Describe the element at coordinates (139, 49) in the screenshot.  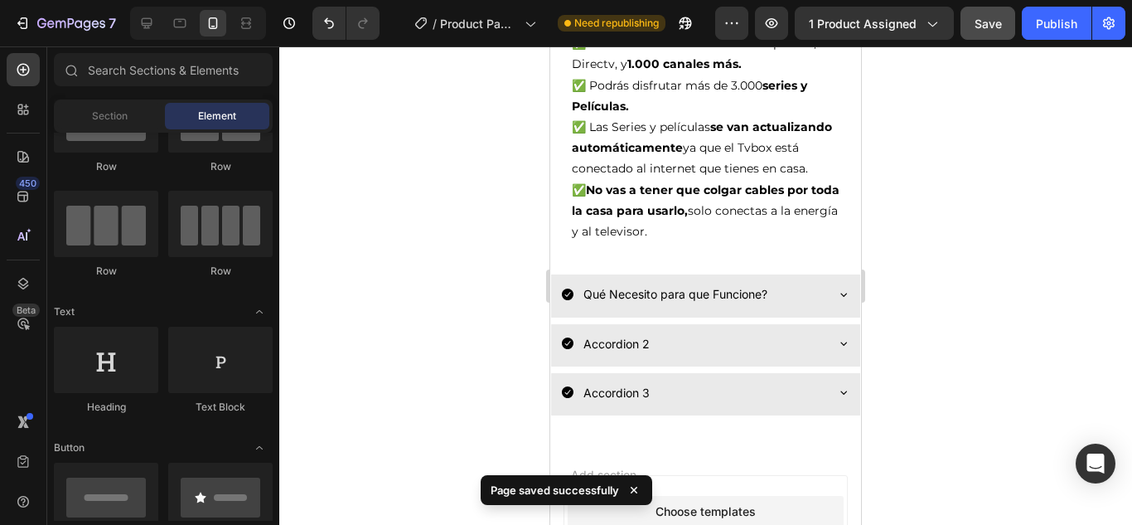
I see `strong: series y Películas.` at that location.